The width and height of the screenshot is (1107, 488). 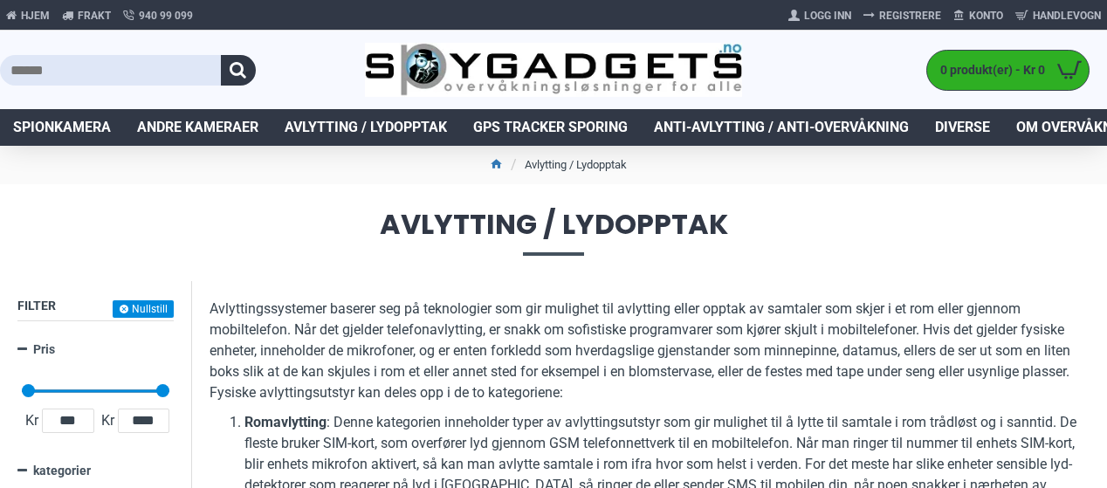 What do you see at coordinates (197, 127) in the screenshot?
I see `span: Andre kameraer` at bounding box center [197, 127].